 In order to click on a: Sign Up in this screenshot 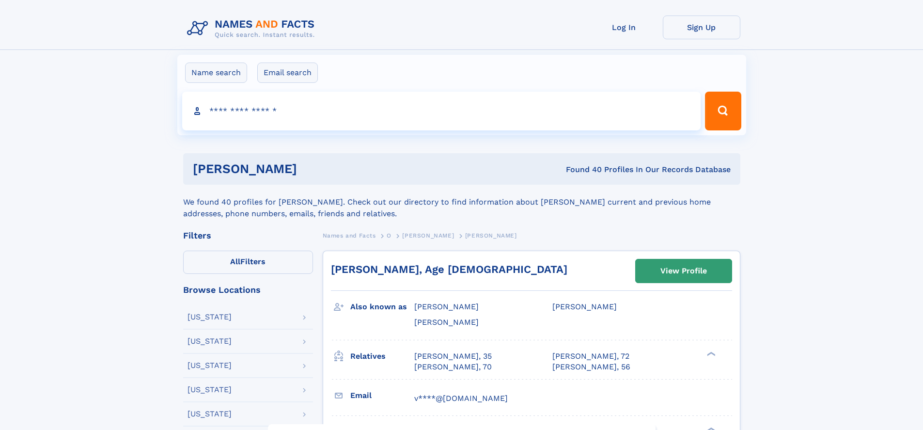, I will do `click(702, 27)`.